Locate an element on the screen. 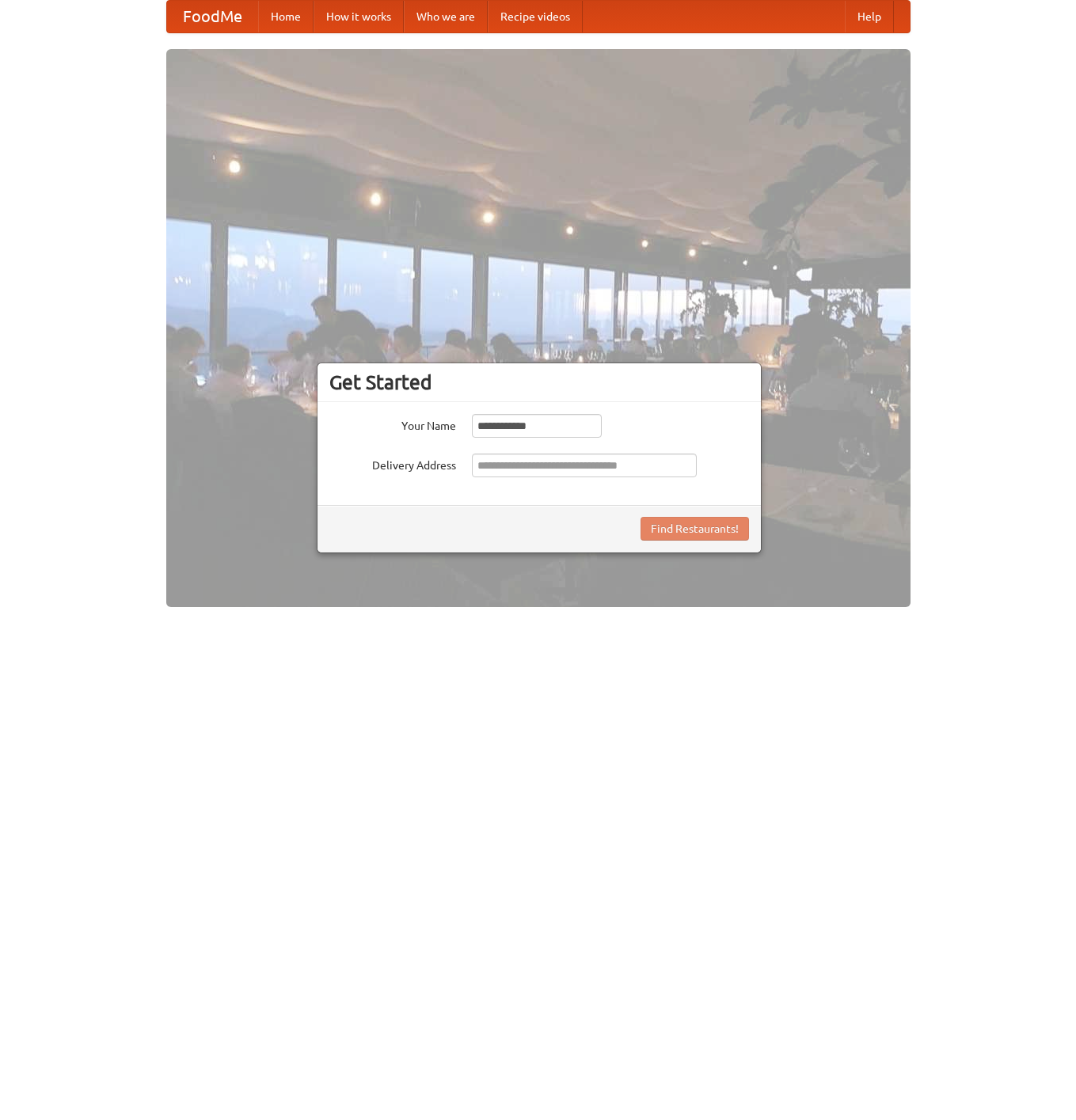 The width and height of the screenshot is (1076, 1120). label: Delivery Address is located at coordinates (392, 463).